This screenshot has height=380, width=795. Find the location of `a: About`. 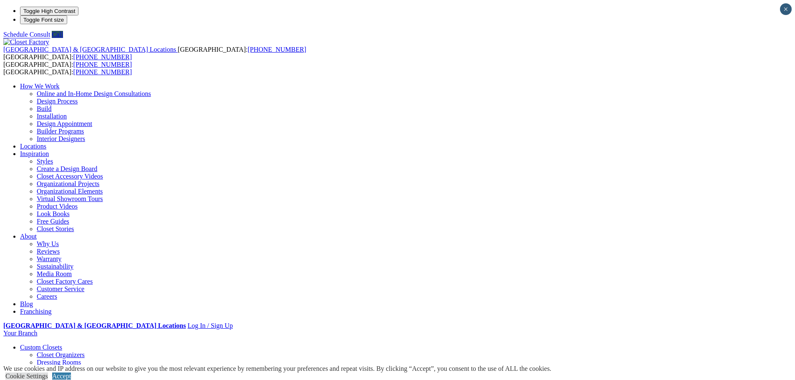

a: About is located at coordinates (28, 236).